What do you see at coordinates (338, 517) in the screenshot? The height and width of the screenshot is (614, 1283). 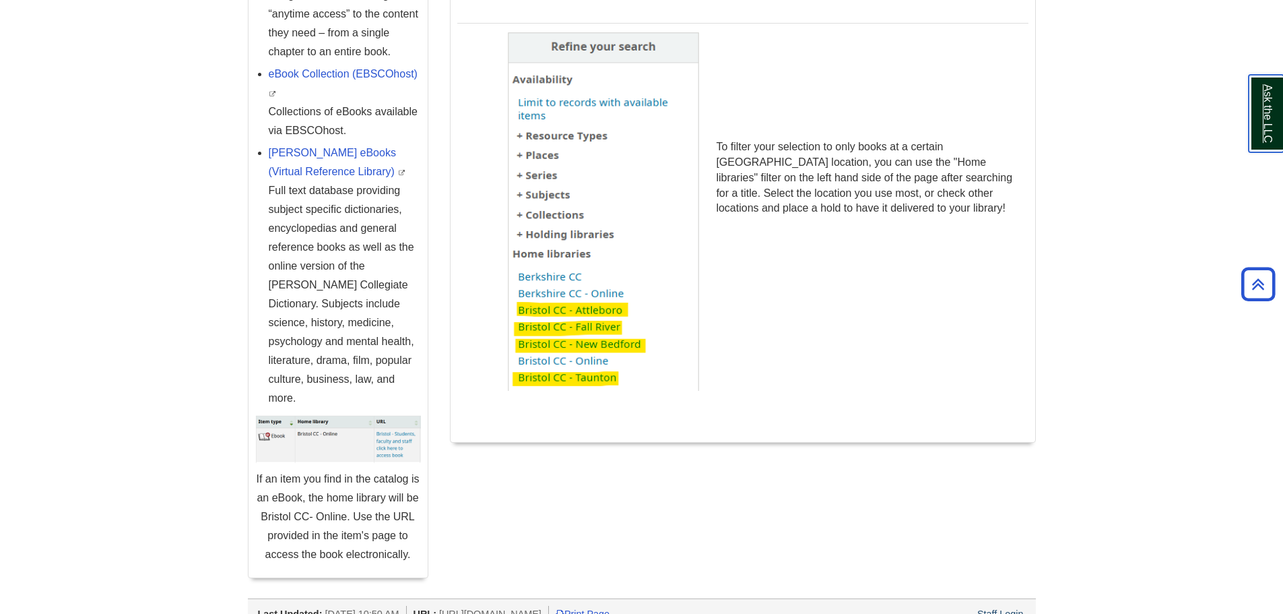 I see `p: If an item you find in the catalog is an eBook, the home library will be Bristol CC- Online. Use ...` at bounding box center [338, 517].